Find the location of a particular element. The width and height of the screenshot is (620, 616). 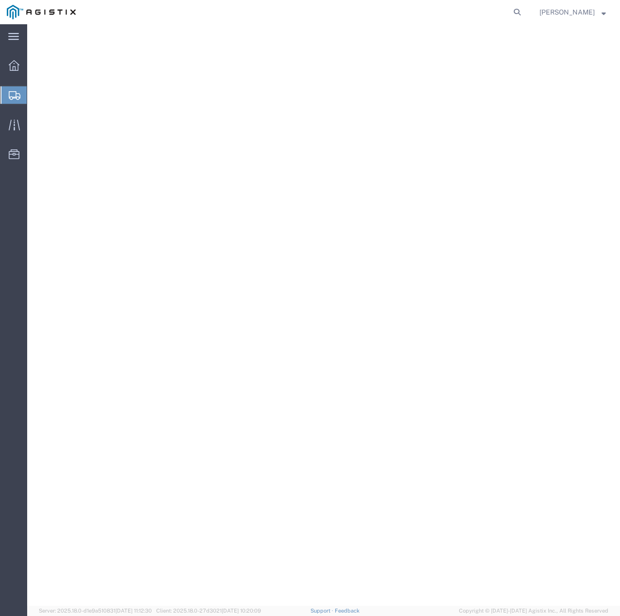

span: Client: 2025.18.0-27d3021 is located at coordinates (209, 611).